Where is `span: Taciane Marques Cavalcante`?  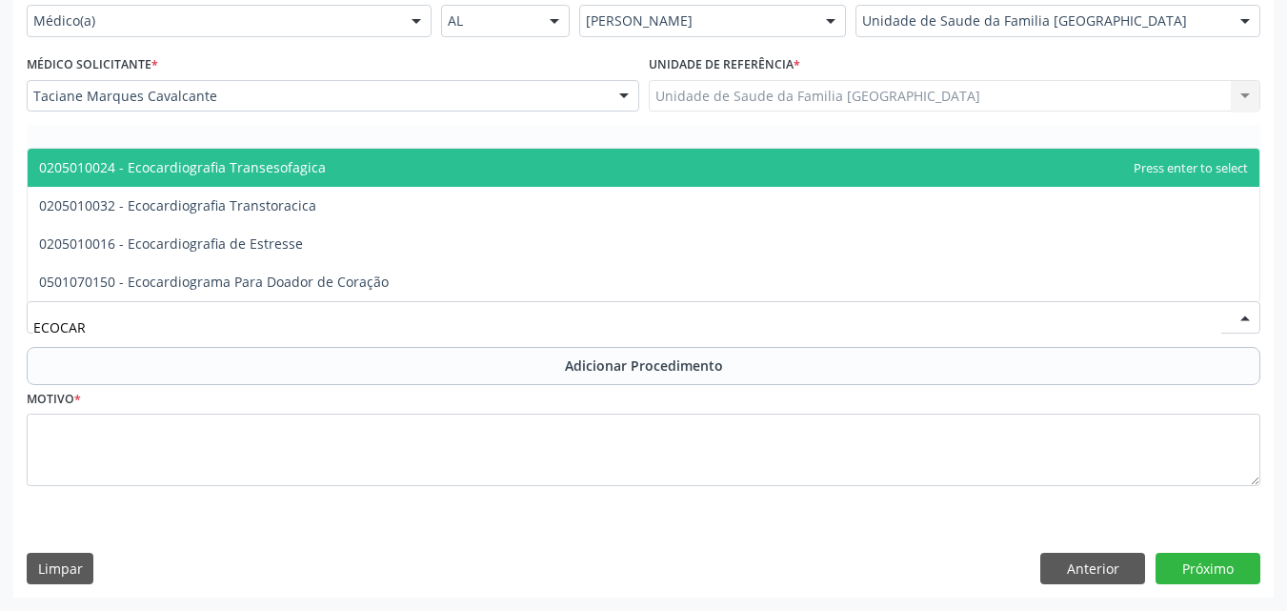
span: Taciane Marques Cavalcante is located at coordinates (316, 96).